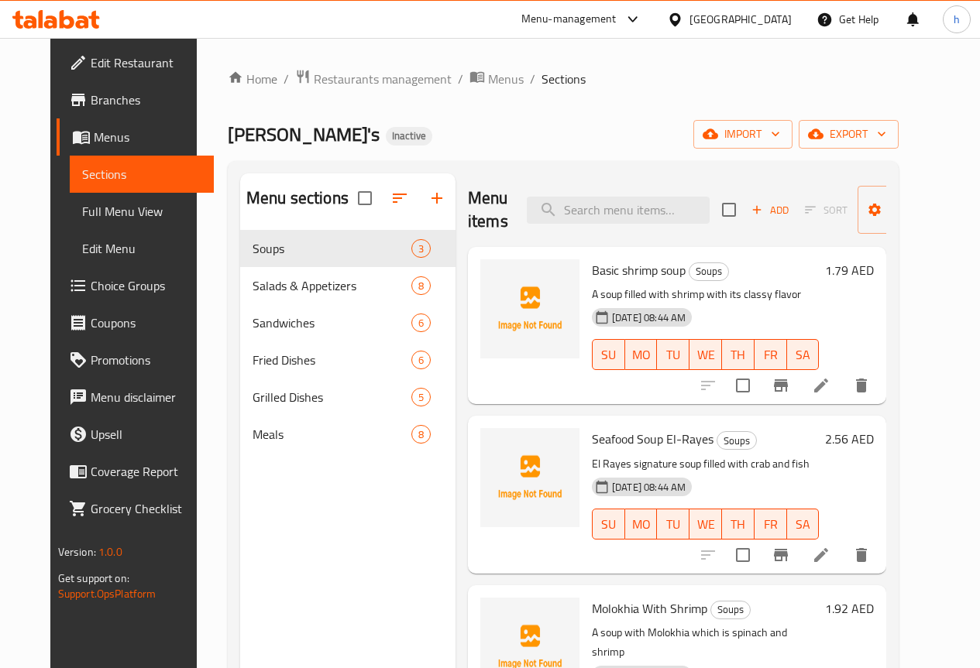 The image size is (980, 668). What do you see at coordinates (673, 355) in the screenshot?
I see `button: TU` at bounding box center [673, 355].